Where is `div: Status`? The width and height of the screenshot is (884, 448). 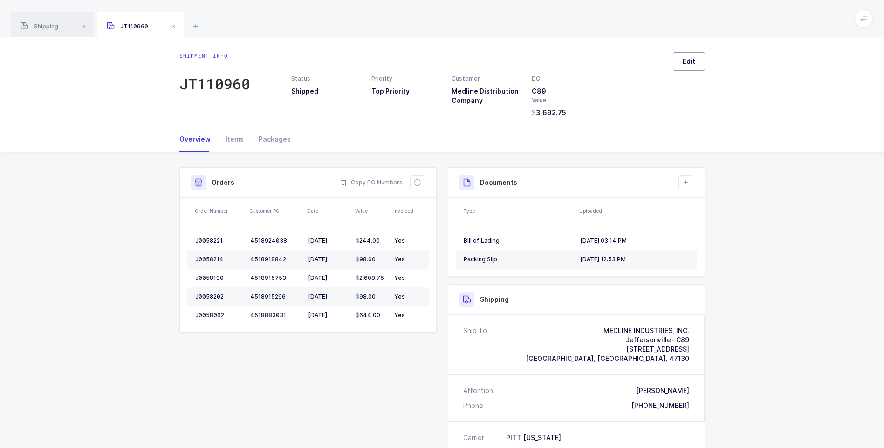 div: Status is located at coordinates (326, 79).